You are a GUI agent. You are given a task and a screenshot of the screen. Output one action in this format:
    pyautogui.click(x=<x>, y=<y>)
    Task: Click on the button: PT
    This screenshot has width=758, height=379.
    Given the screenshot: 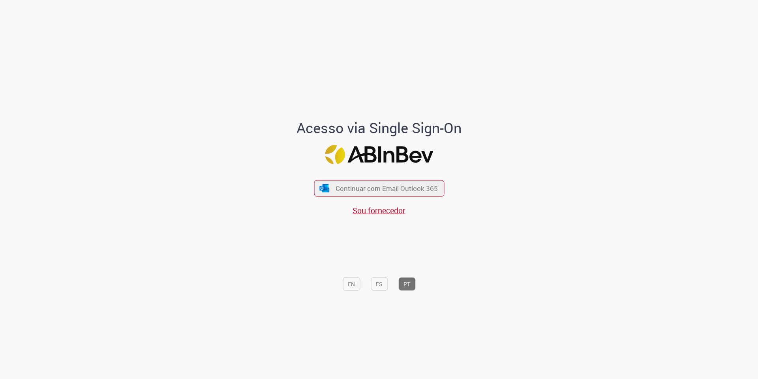 What is the action you would take?
    pyautogui.click(x=407, y=284)
    